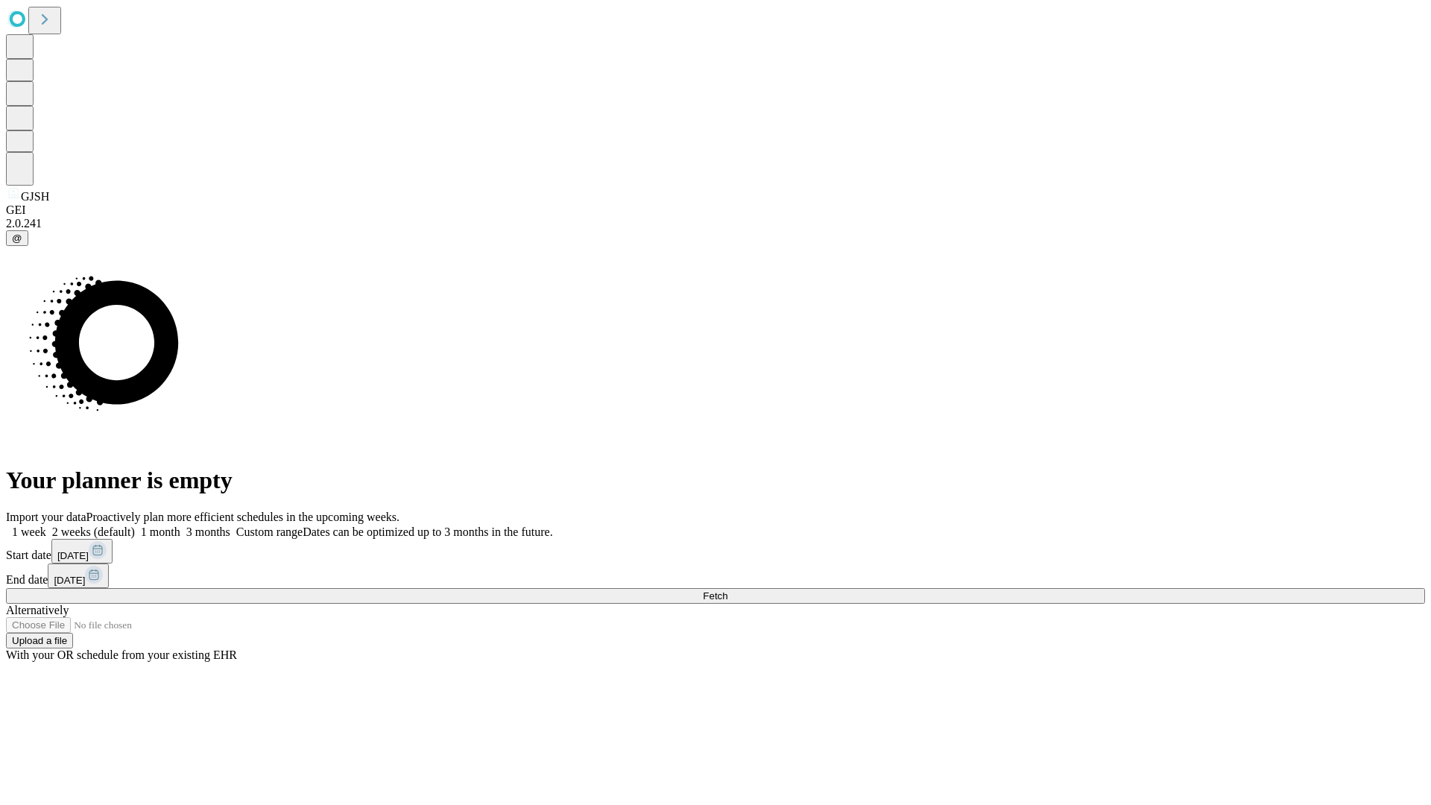  What do you see at coordinates (715, 595) in the screenshot?
I see `span: Fetch` at bounding box center [715, 595].